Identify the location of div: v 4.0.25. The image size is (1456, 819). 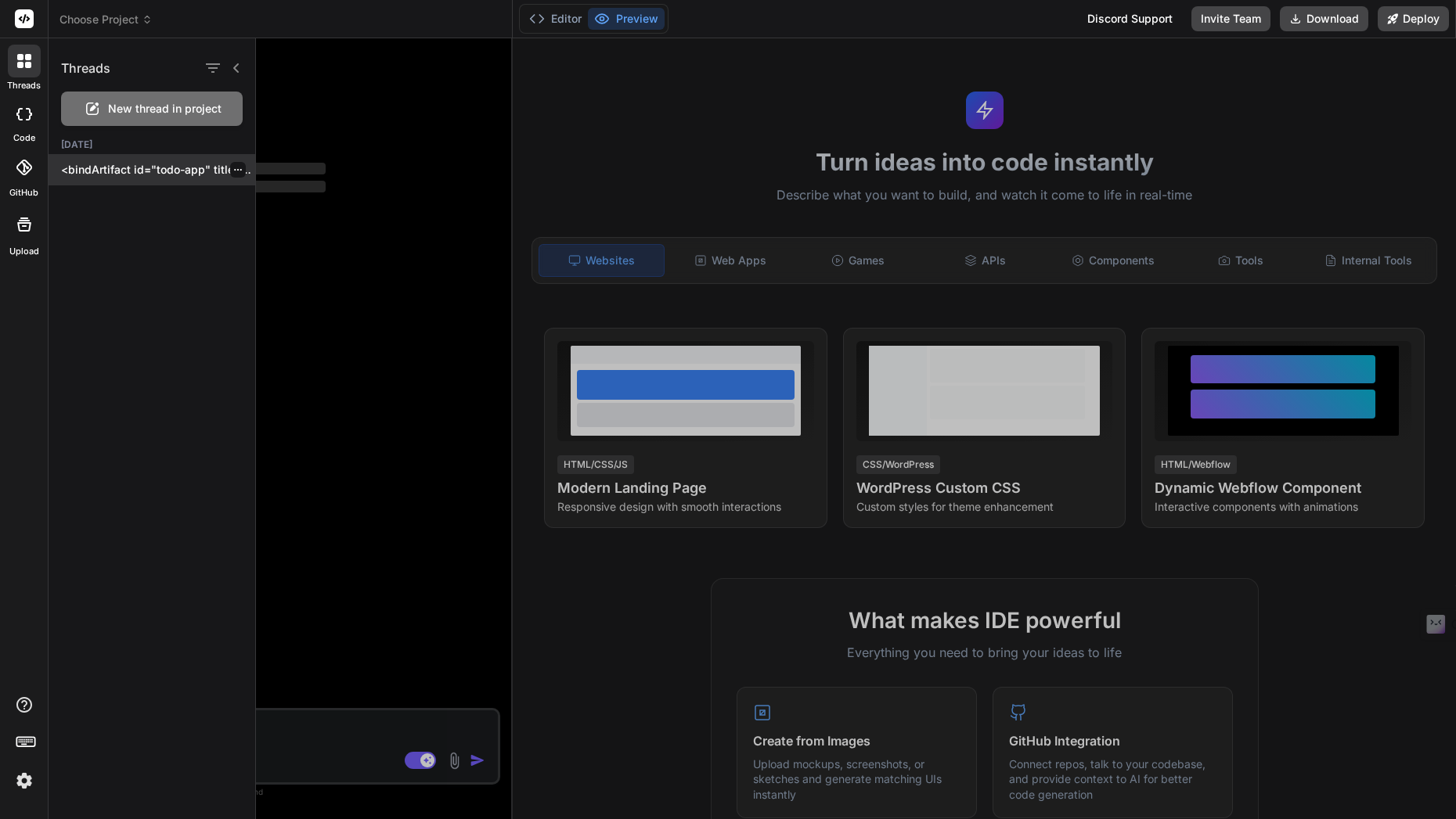
(61, 31).